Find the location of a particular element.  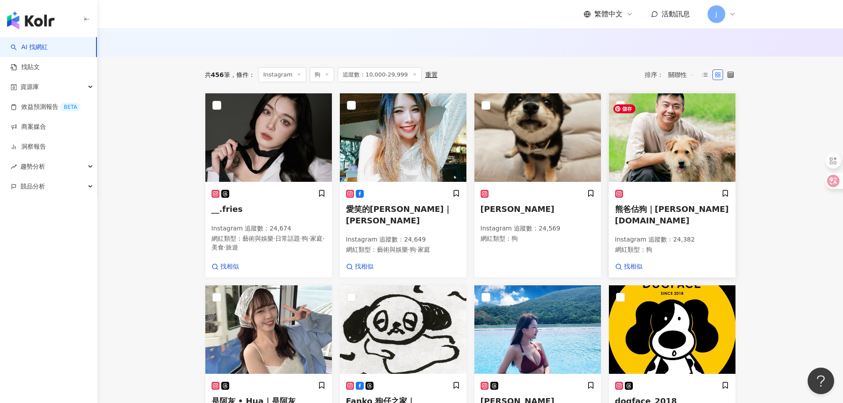

a: 找貼文 is located at coordinates (25, 67).